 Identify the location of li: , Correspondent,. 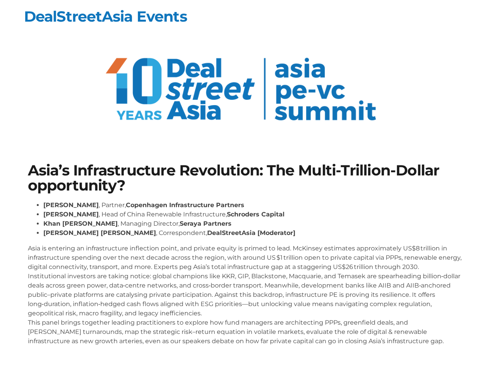
(252, 233).